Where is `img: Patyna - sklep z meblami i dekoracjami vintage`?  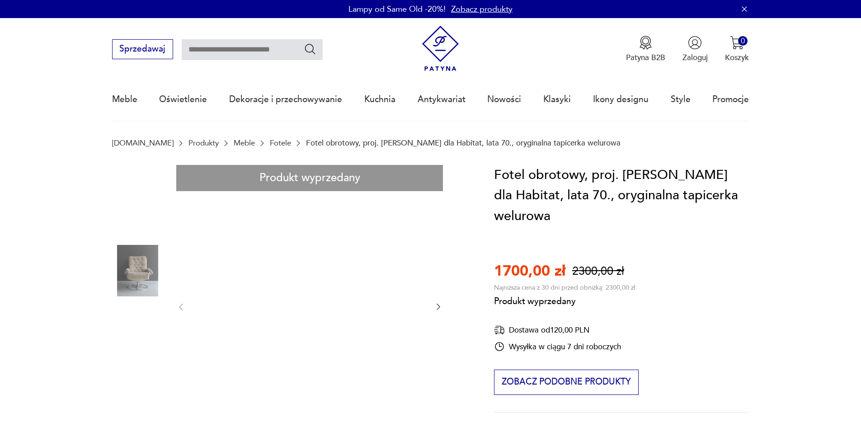 img: Patyna - sklep z meblami i dekoracjami vintage is located at coordinates (440, 48).